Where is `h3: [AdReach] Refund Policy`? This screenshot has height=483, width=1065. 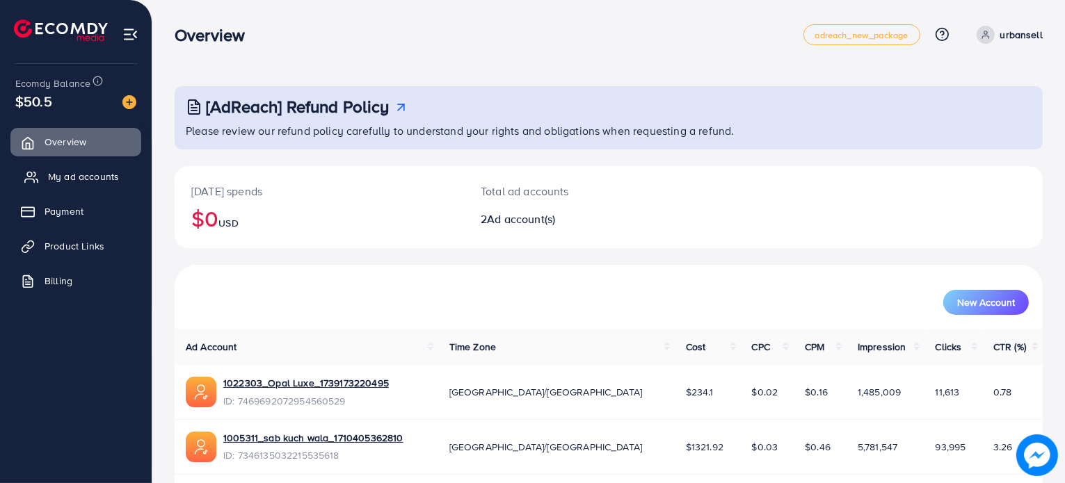
h3: [AdReach] Refund Policy is located at coordinates (298, 106).